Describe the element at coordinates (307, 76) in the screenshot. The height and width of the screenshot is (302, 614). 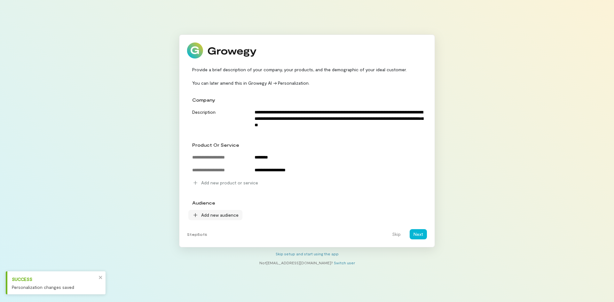
I see `div: Provide a brief description of your company, your products, and the demographic of your ideal cus...` at that location.